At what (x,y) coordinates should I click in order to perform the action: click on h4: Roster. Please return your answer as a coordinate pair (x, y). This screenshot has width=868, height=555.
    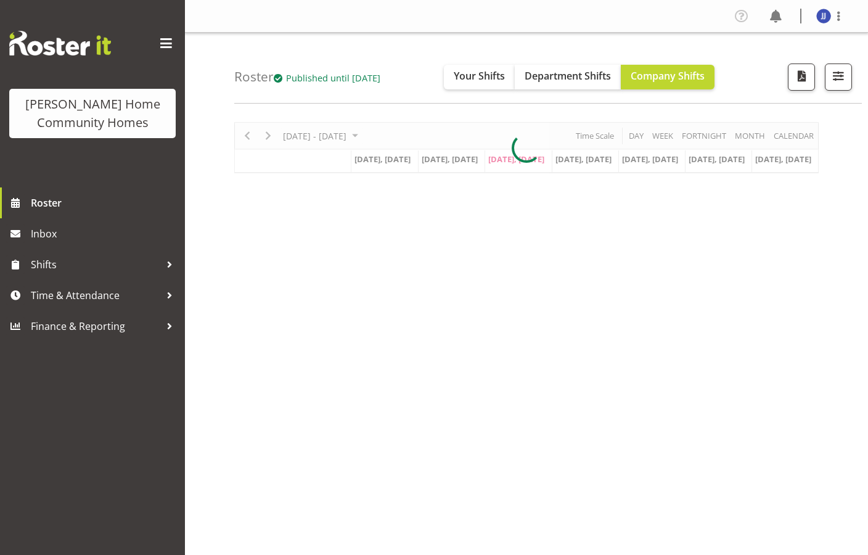
    Looking at the image, I should click on (307, 76).